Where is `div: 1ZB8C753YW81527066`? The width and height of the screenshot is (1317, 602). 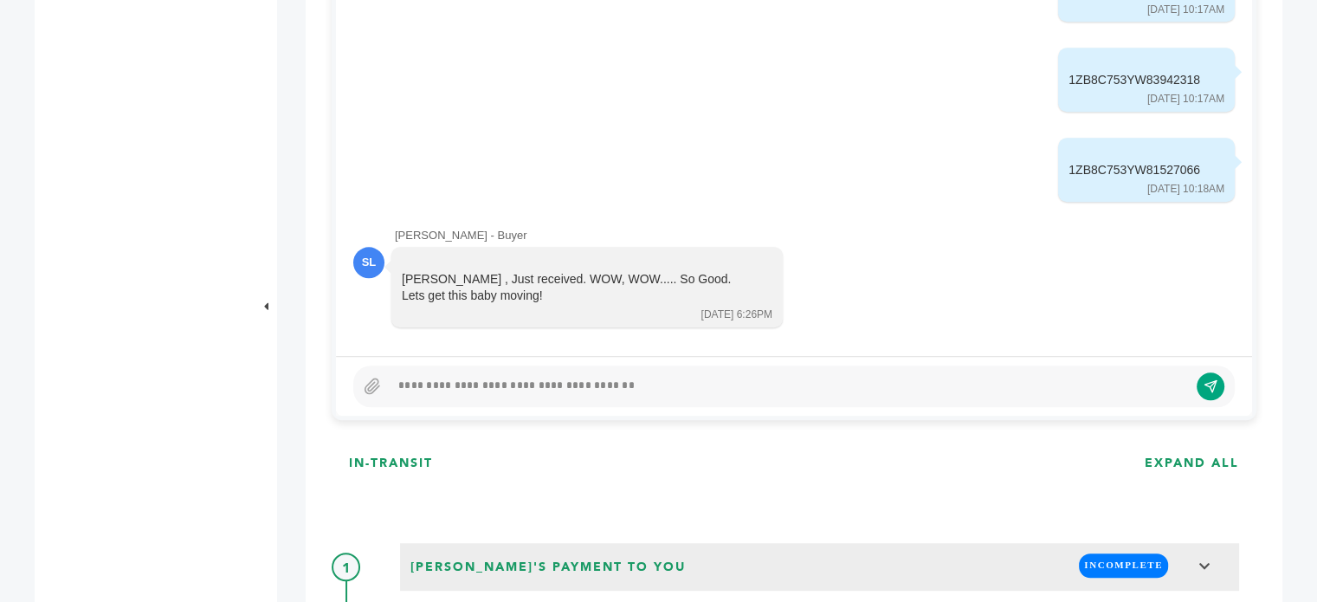
div: 1ZB8C753YW81527066 is located at coordinates (1134, 171).